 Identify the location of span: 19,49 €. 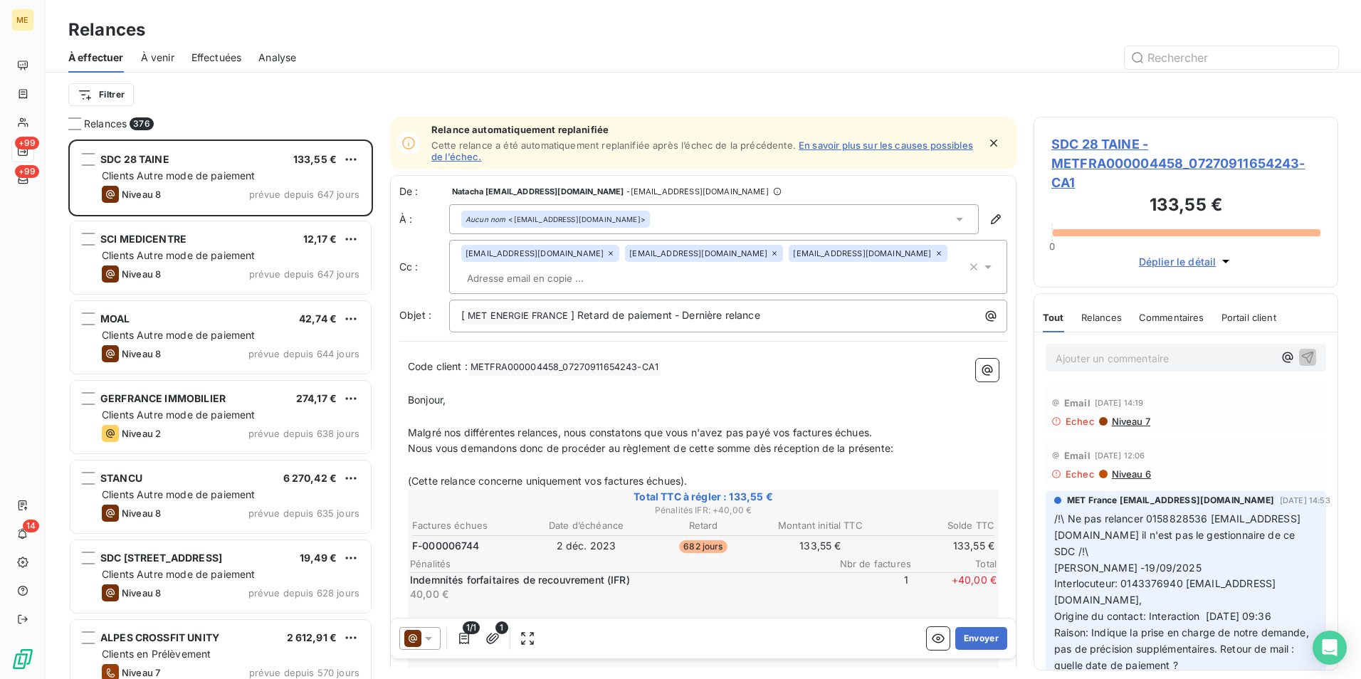
(318, 557).